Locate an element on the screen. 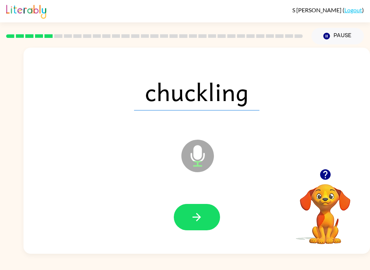  img: Literably is located at coordinates (26, 11).